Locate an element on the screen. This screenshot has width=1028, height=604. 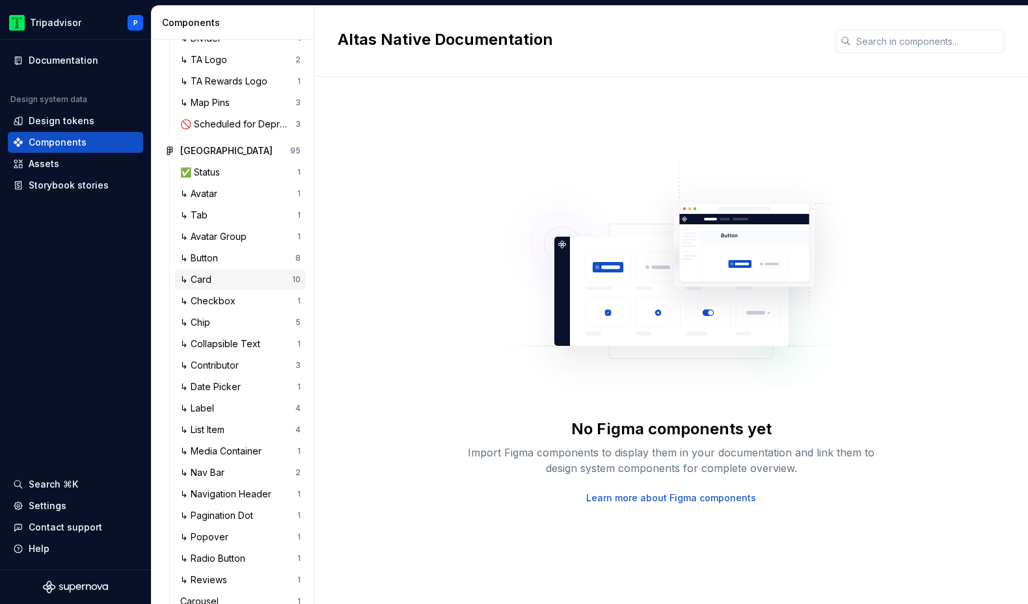
div: 95 is located at coordinates (295, 151).